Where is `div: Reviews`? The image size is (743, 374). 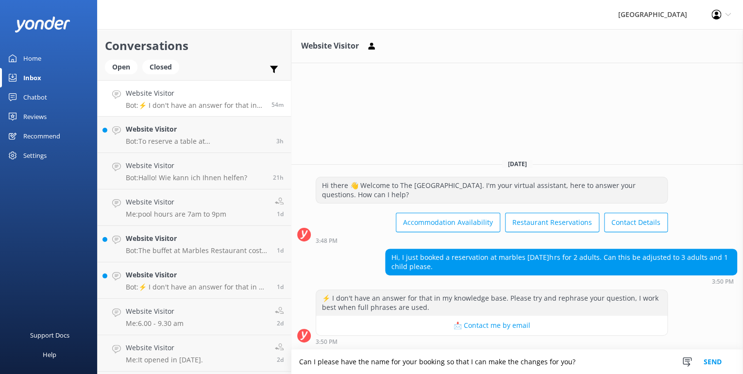
div: Reviews is located at coordinates (35, 116).